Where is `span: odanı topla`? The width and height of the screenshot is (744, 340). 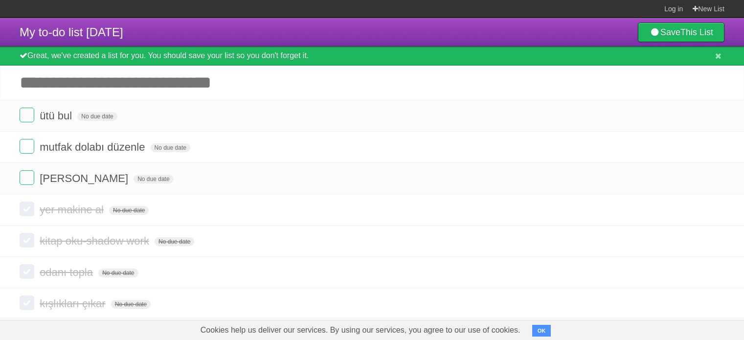 span: odanı topla is located at coordinates (68, 272).